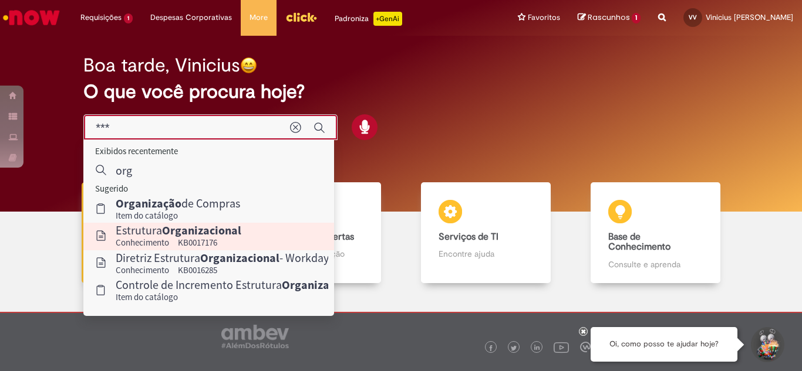 Image resolution: width=802 pixels, height=371 pixels. I want to click on span: Favoritos, so click(543, 18).